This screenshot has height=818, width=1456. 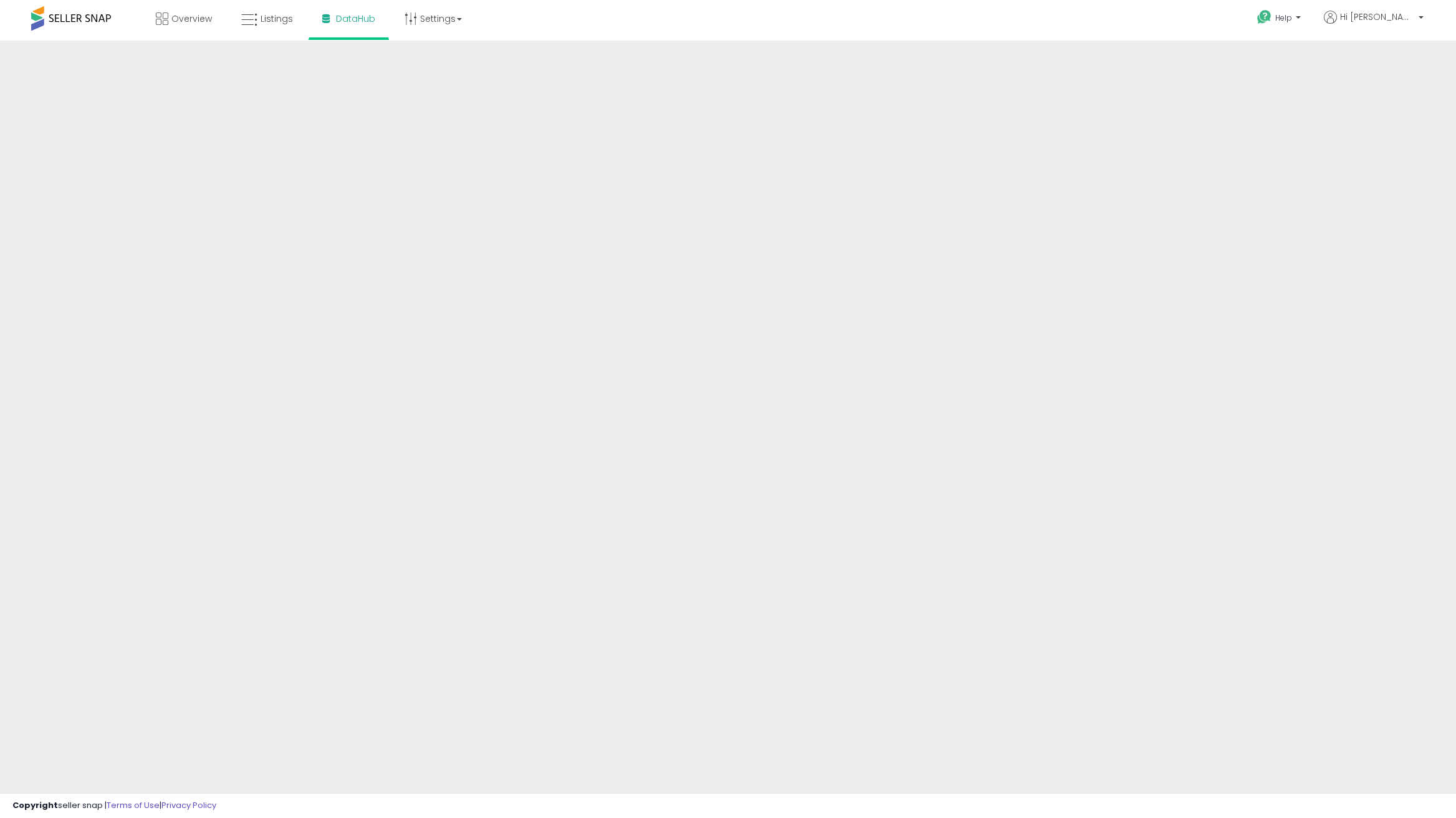 I want to click on span: DataHub, so click(x=355, y=19).